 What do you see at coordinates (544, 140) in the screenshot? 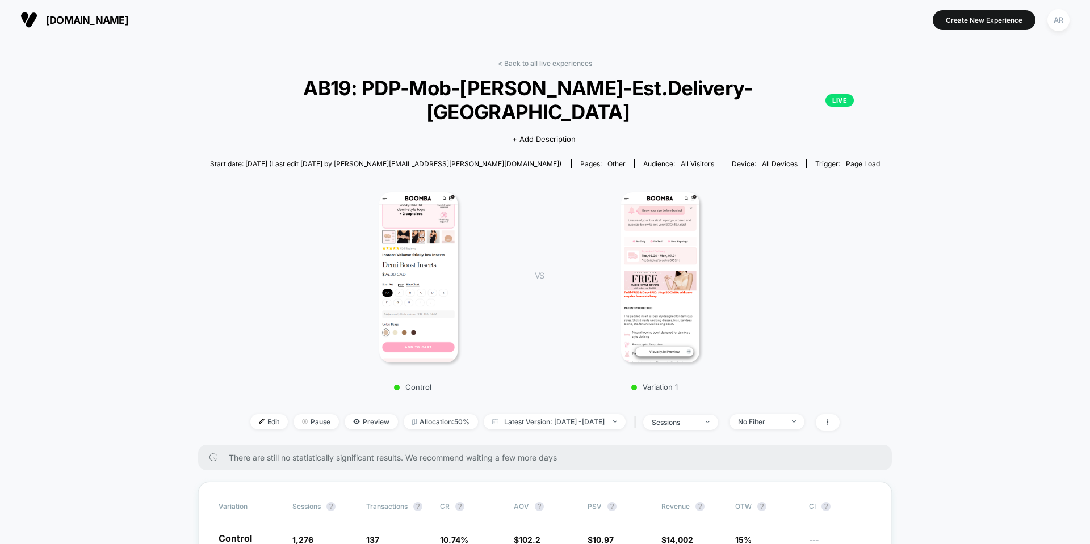
I see `span: + Add Description` at bounding box center [544, 140].